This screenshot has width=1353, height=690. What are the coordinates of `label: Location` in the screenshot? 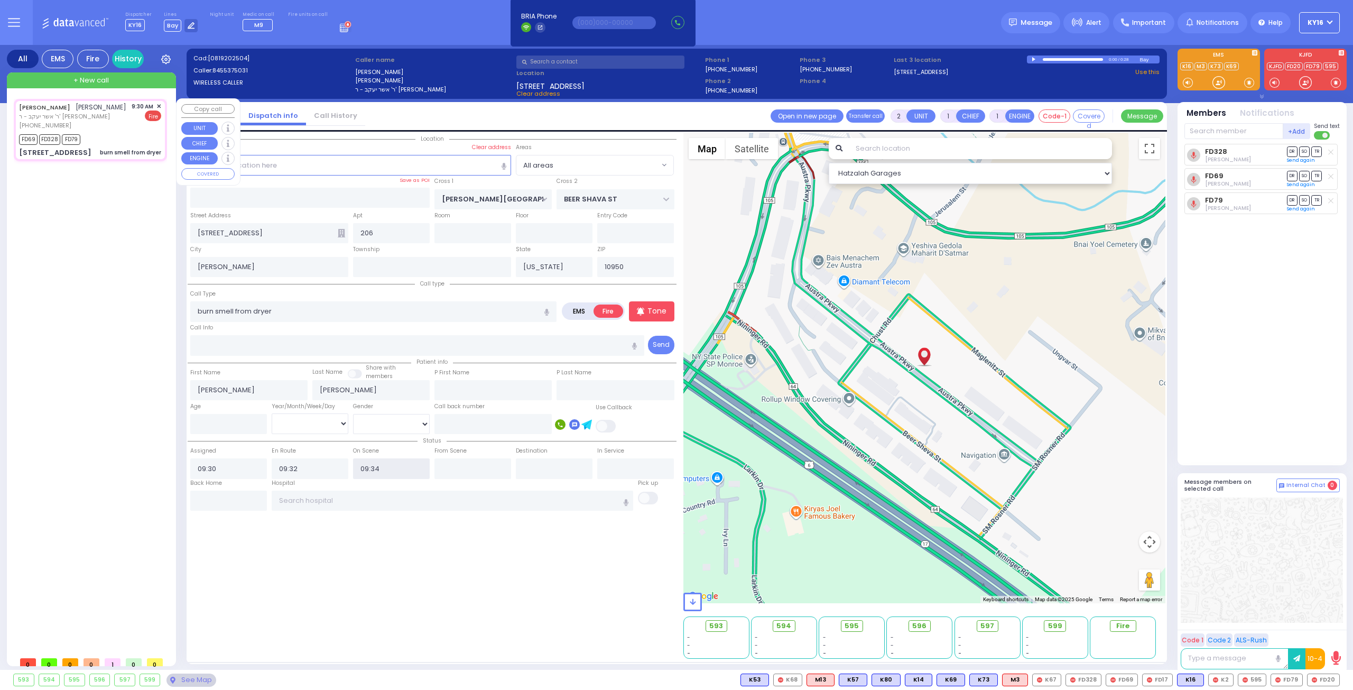 It's located at (609, 73).